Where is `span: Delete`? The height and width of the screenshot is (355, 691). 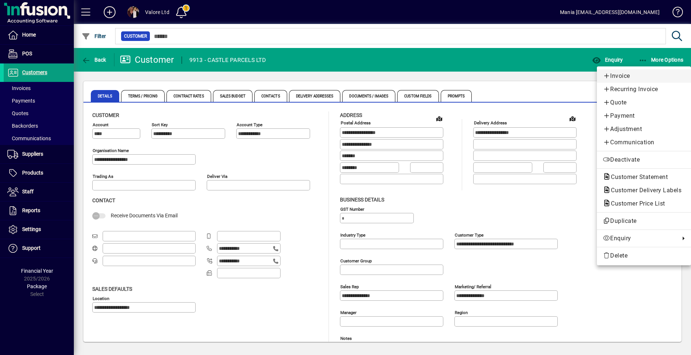
span: Delete is located at coordinates (643, 256).